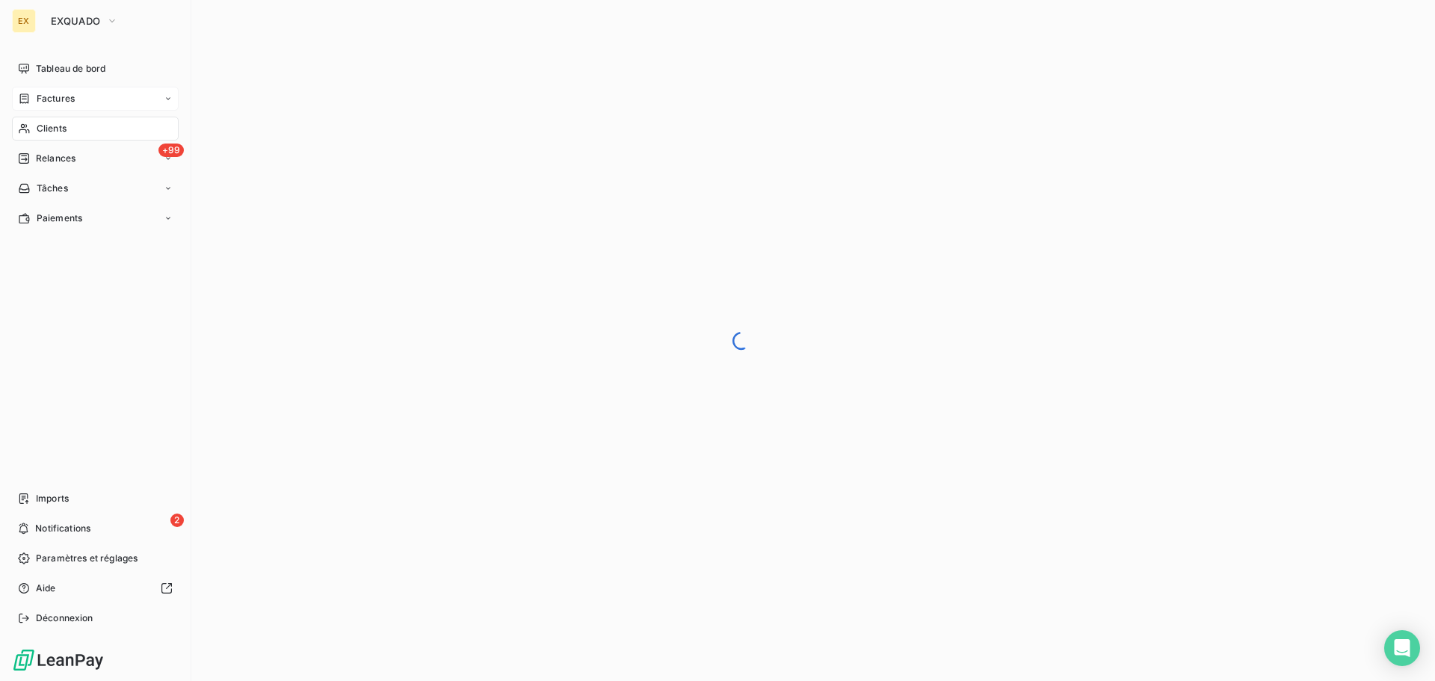  Describe the element at coordinates (52, 129) in the screenshot. I see `span: Clients` at that location.